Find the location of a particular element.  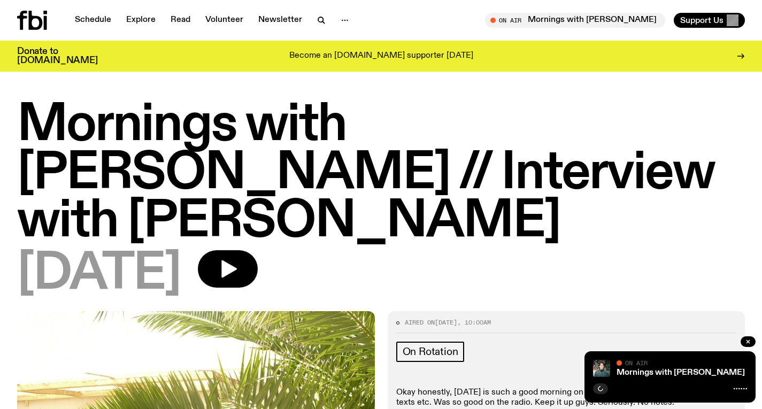

span: On Air is located at coordinates (636, 362).